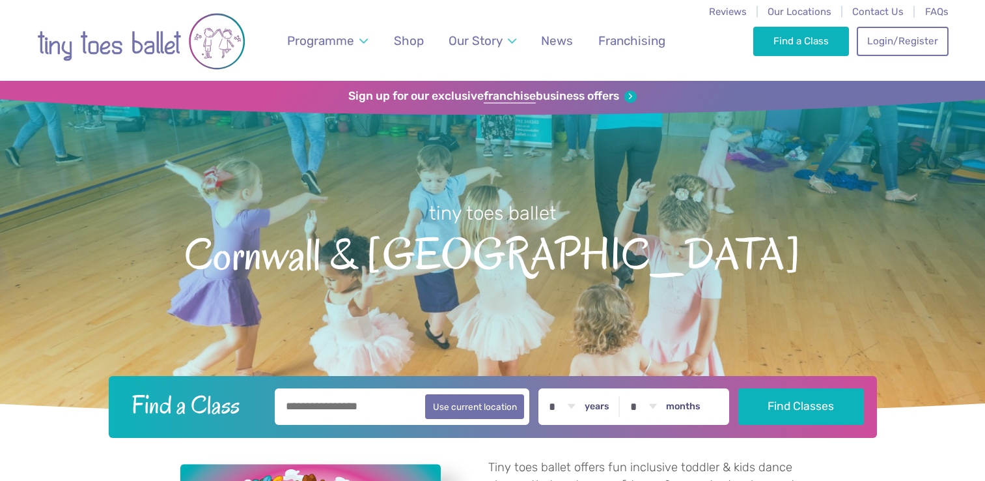  What do you see at coordinates (801, 406) in the screenshot?
I see `button: Find Classes` at bounding box center [801, 406].